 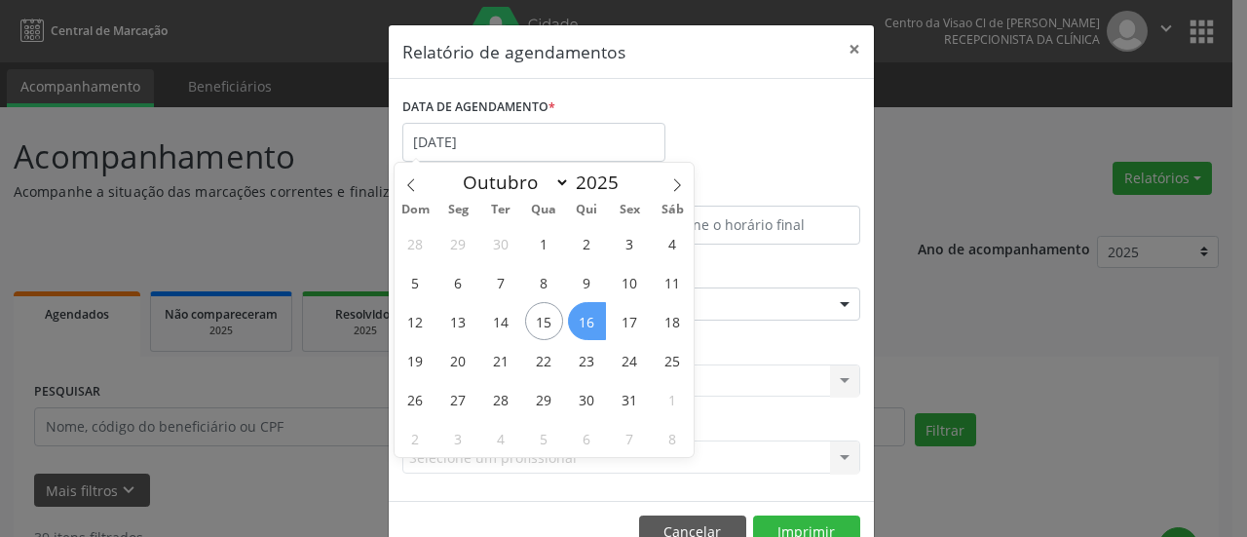 I want to click on span: Novembro 4, 2025, so click(x=501, y=438).